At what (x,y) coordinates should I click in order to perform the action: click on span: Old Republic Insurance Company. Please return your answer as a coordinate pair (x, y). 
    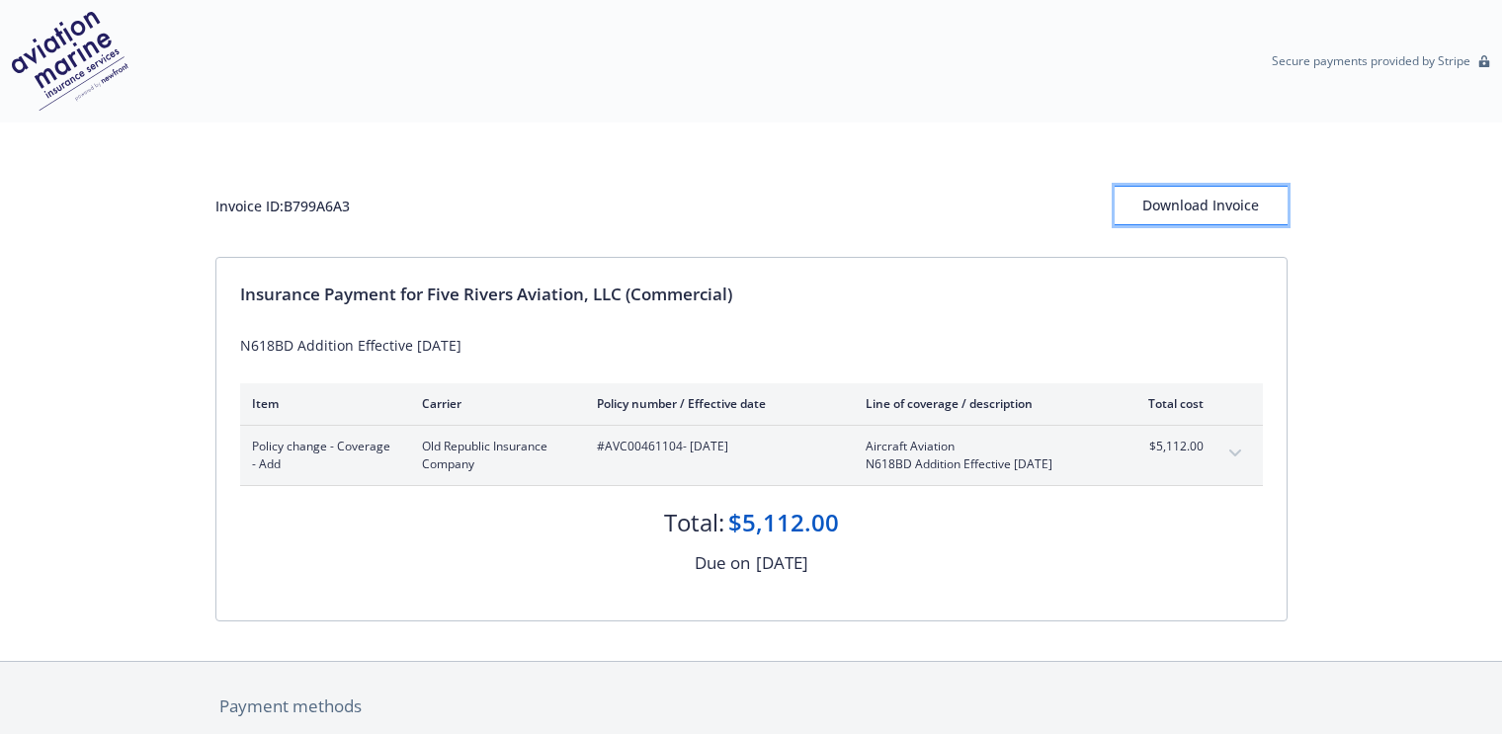
    Looking at the image, I should click on (493, 456).